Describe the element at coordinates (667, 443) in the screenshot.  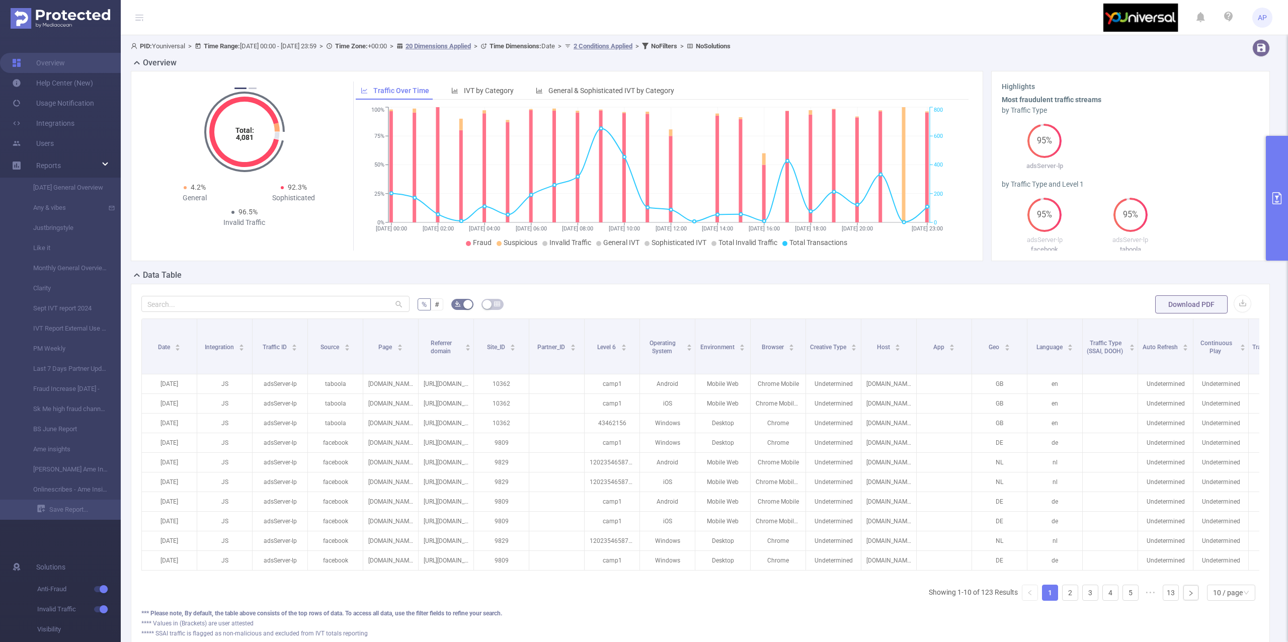
I see `p: Windows` at that location.